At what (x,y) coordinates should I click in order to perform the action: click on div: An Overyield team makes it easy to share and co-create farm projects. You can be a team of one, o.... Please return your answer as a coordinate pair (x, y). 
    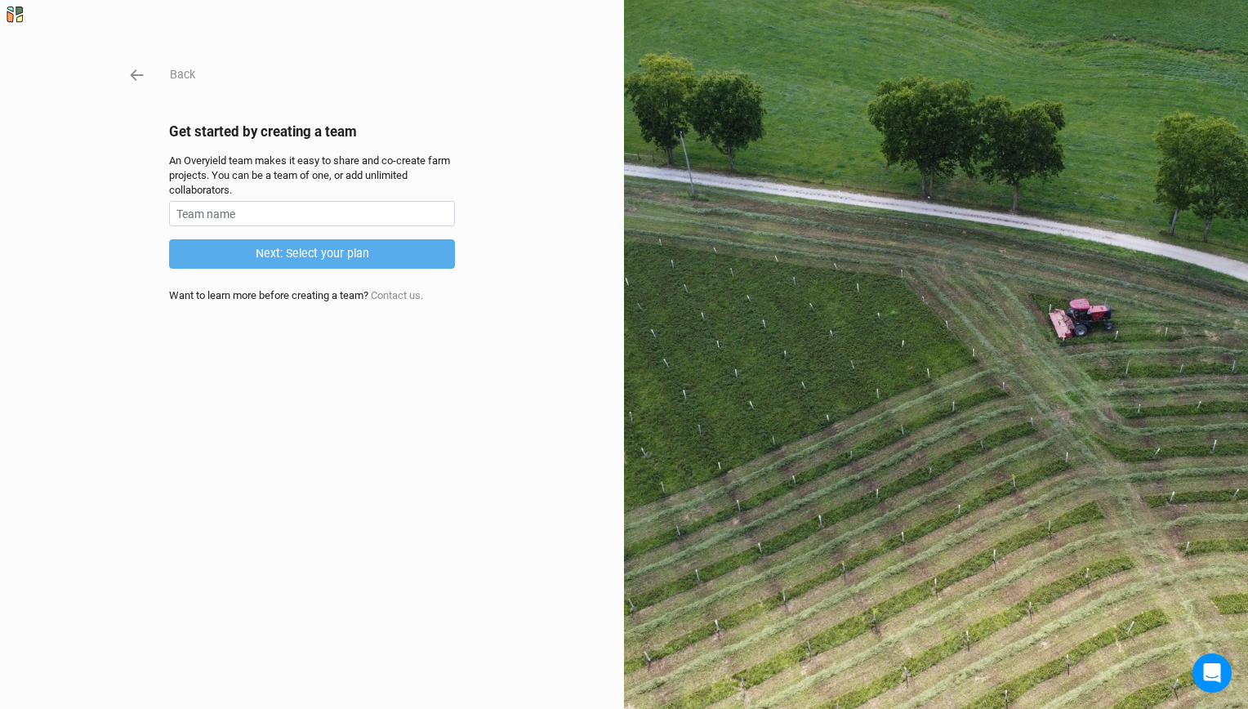
    Looking at the image, I should click on (312, 176).